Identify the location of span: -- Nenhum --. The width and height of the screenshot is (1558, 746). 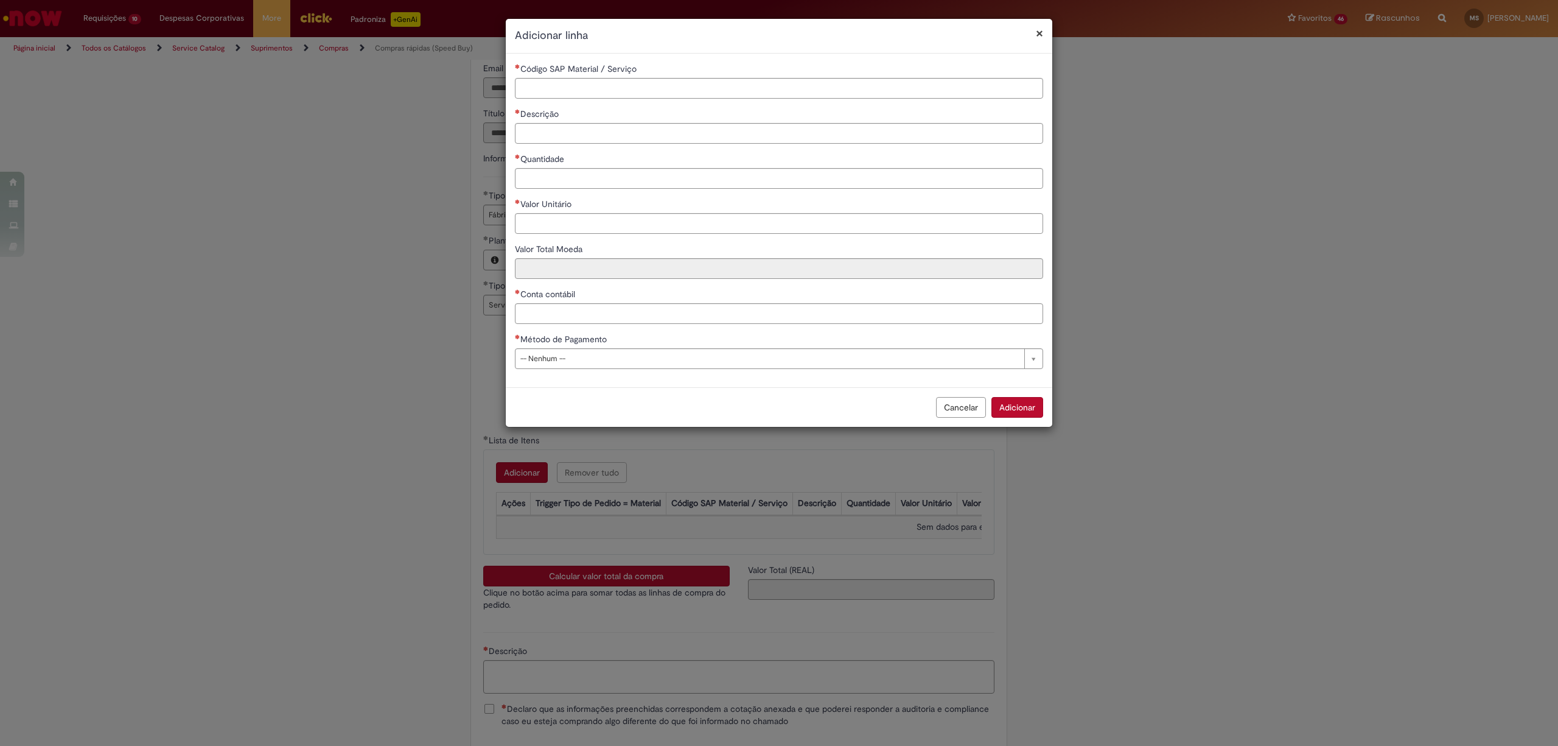
(769, 359).